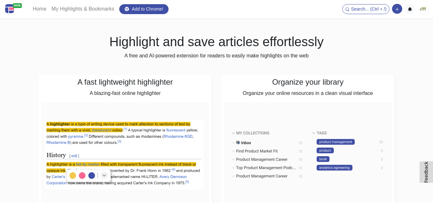  What do you see at coordinates (217, 56) in the screenshot?
I see `p: A free and AI-powered extension for readers to easily make highlights on the web` at bounding box center [217, 56].